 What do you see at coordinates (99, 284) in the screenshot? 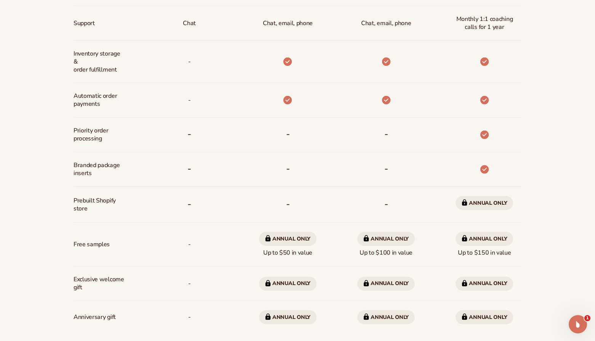
I see `span: Exclusive welcome gift` at bounding box center [99, 284].